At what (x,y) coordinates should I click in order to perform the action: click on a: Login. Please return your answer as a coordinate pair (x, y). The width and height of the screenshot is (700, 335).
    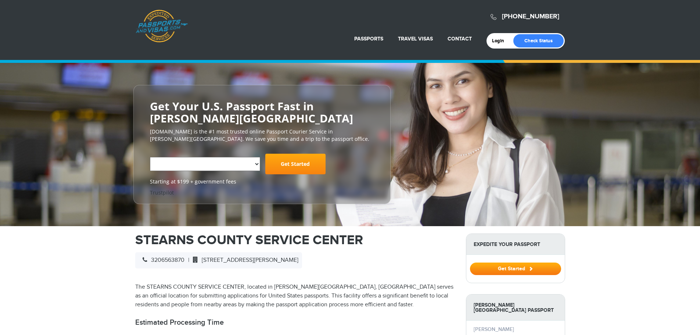
    Looking at the image, I should click on (500, 41).